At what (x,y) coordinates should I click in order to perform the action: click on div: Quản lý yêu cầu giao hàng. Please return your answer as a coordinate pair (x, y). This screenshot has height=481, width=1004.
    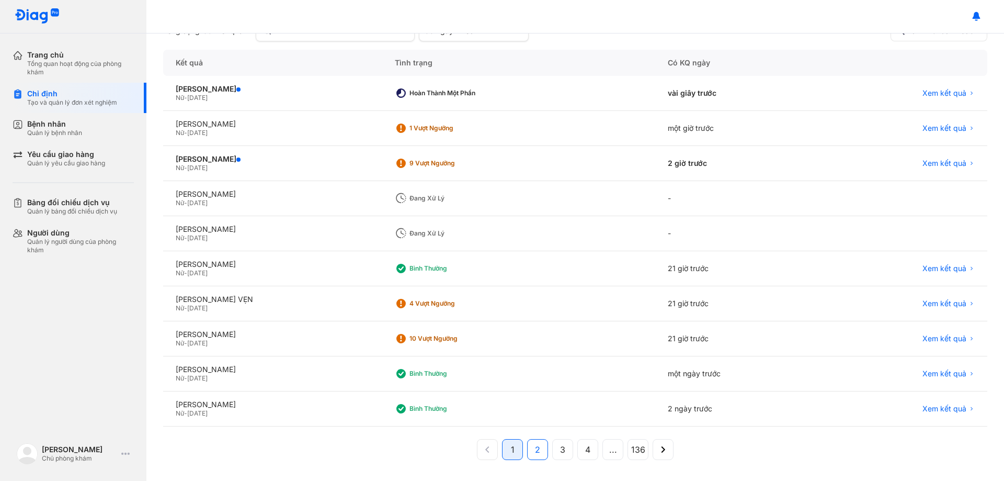
    Looking at the image, I should click on (66, 163).